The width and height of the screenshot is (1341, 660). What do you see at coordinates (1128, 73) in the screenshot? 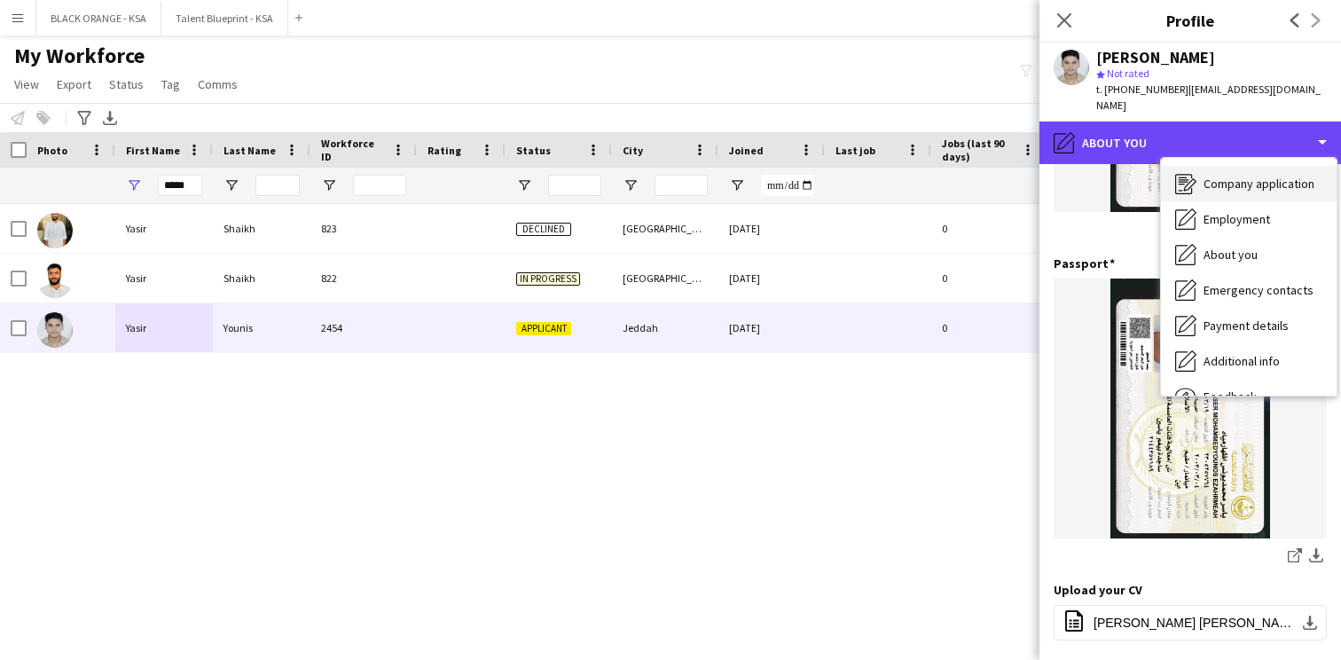
I see `span: Not rated` at bounding box center [1128, 73].